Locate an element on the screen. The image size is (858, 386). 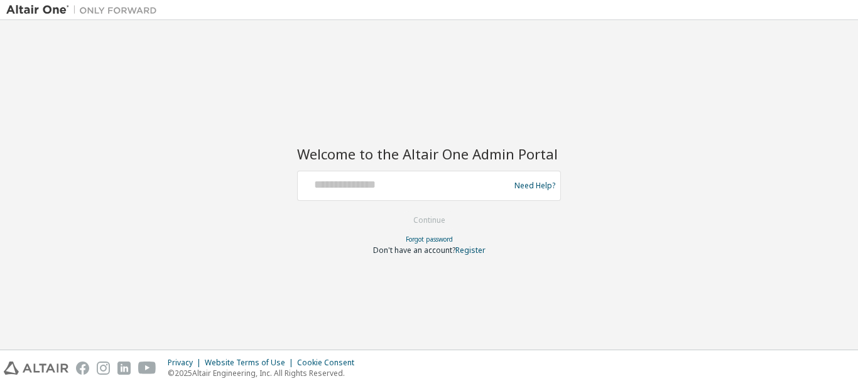
h2: Welcome to the Altair One Admin Portal is located at coordinates (429, 154).